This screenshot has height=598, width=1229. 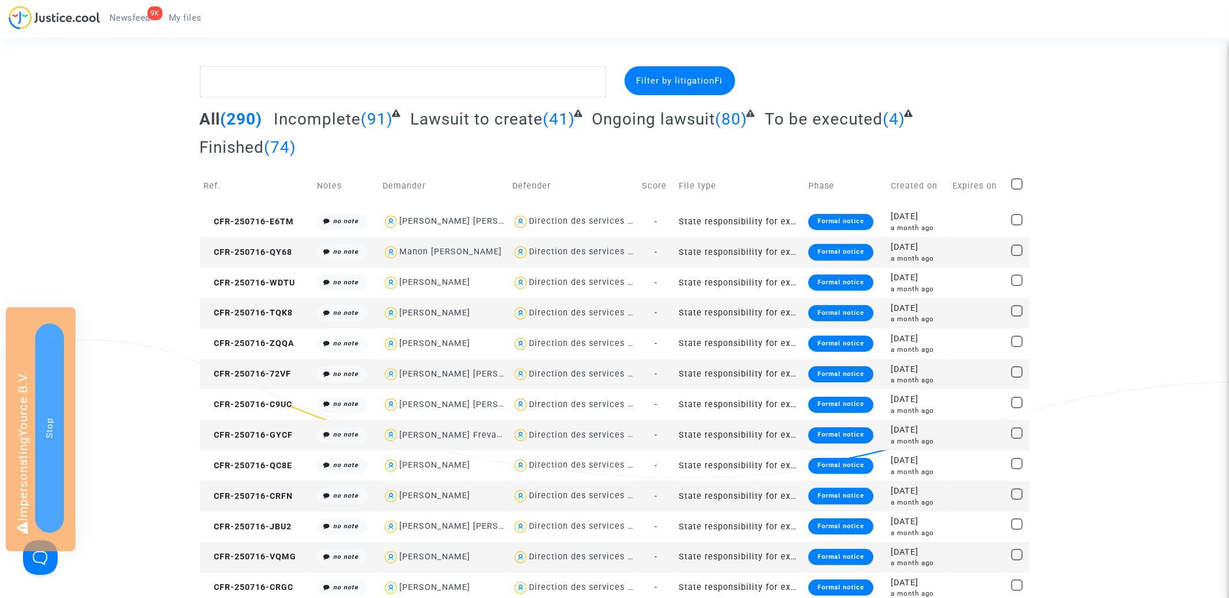 I want to click on span: (80), so click(x=731, y=119).